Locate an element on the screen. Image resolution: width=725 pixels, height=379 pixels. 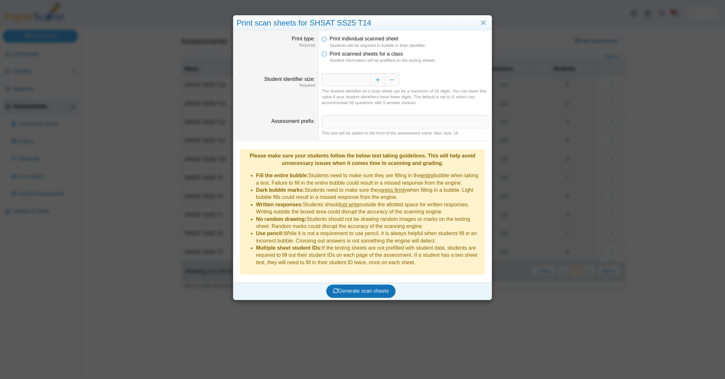
label: Assessment prefix is located at coordinates (293, 121).